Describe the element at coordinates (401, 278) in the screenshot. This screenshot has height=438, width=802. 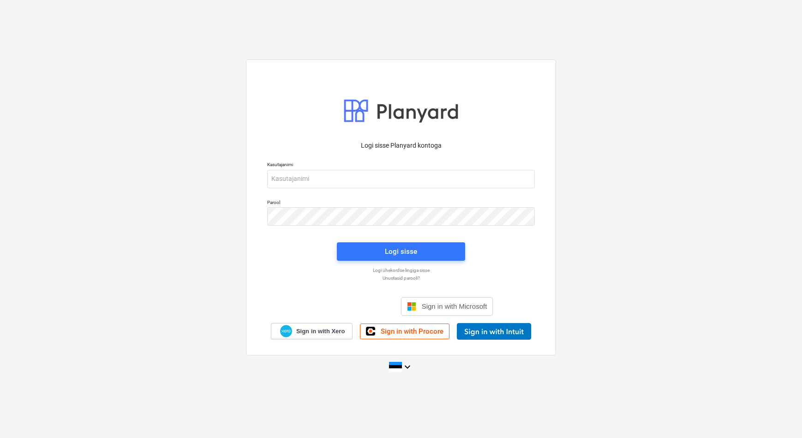
I see `p: Unustasid parooli?` at that location.